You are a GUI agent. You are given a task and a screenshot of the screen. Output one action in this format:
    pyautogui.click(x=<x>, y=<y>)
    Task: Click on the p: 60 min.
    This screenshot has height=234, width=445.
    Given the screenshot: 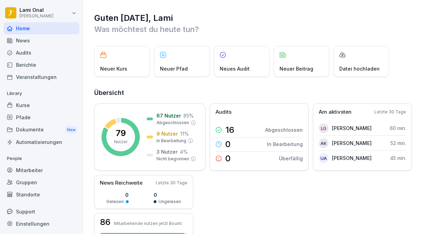 What is the action you would take?
    pyautogui.click(x=398, y=128)
    